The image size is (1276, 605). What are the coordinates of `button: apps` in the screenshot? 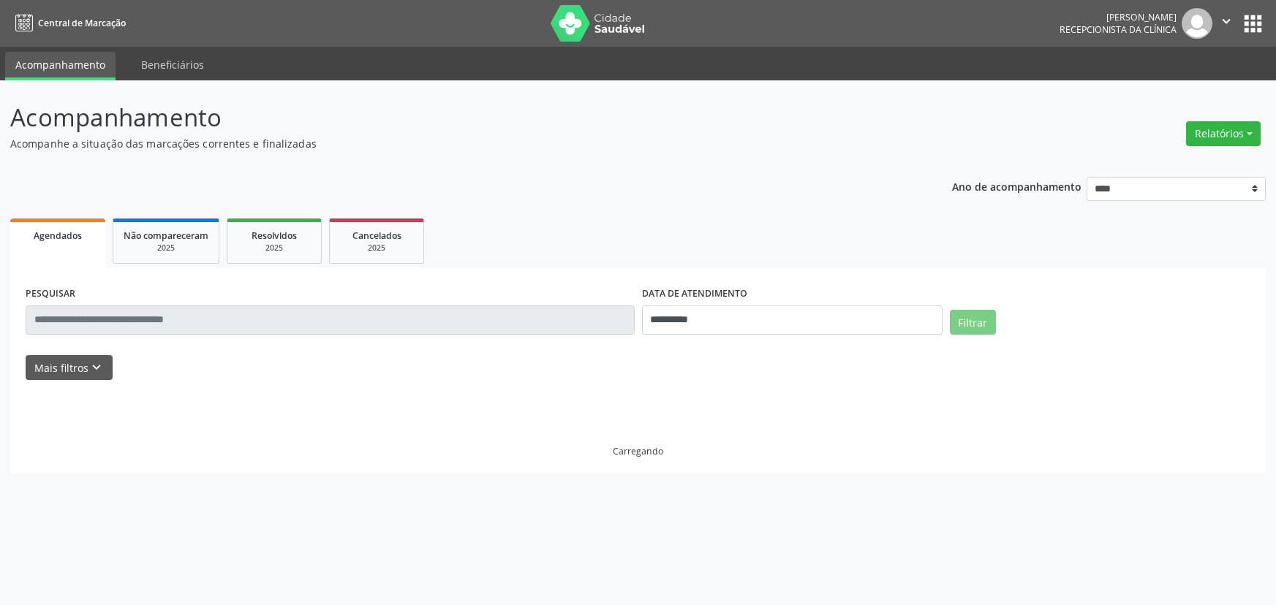 It's located at (1252, 23).